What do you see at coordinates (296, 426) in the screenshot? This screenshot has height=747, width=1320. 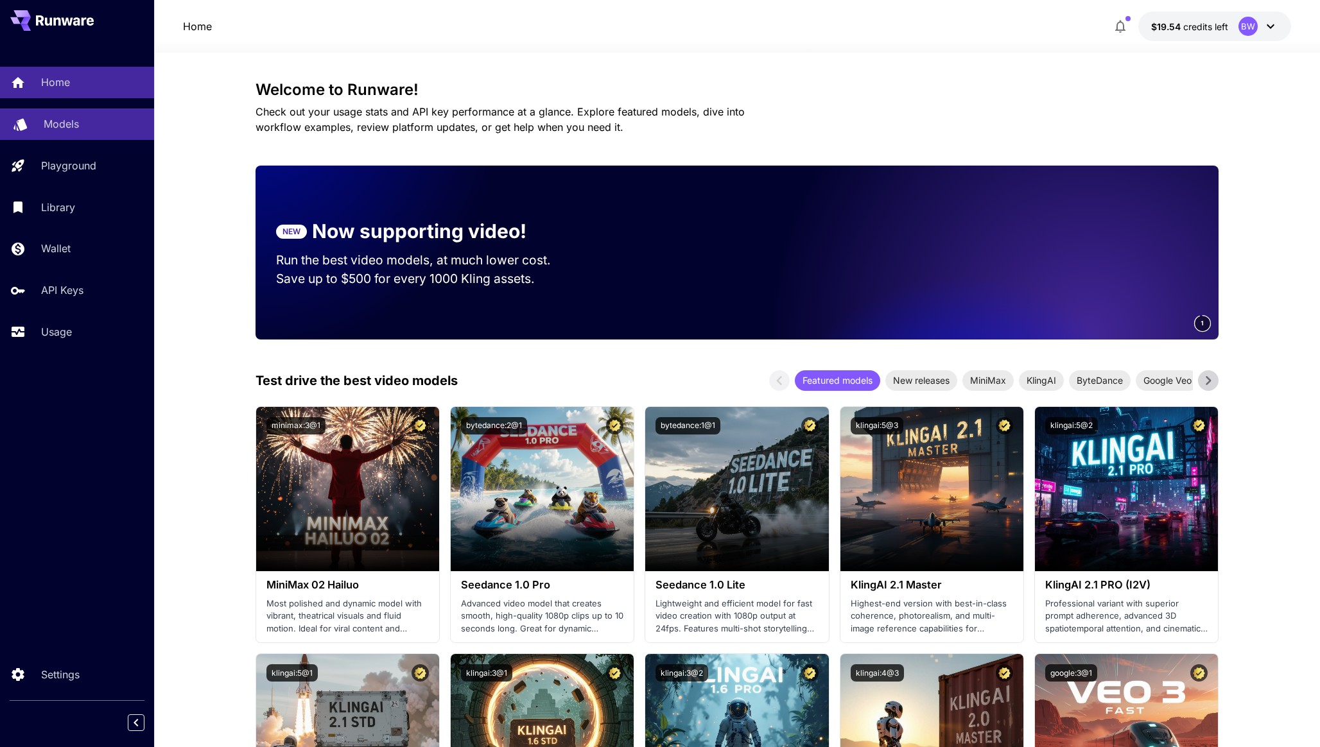 I see `button: minimax:3@1` at bounding box center [296, 426].